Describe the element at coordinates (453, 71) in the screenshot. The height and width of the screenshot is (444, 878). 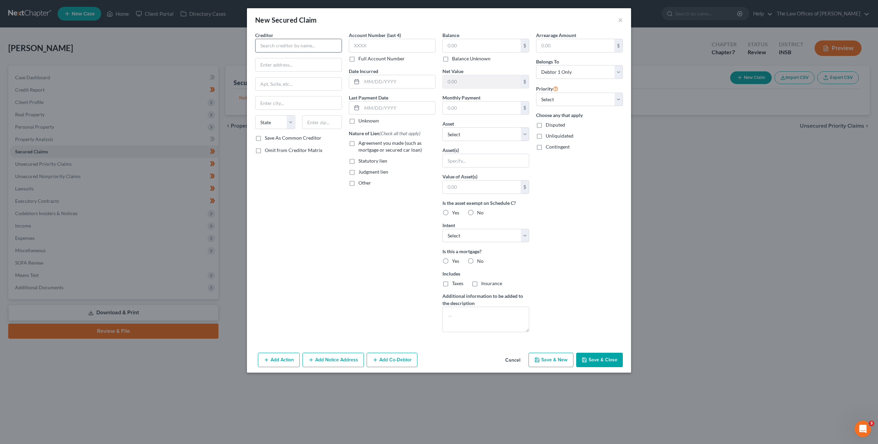
I see `label: Net Value` at that location.